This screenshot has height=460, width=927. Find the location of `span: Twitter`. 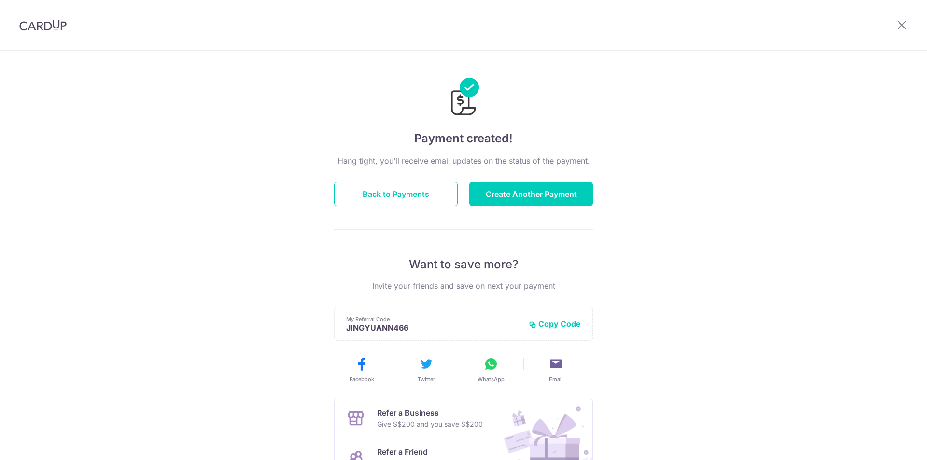

span: Twitter is located at coordinates (426, 379).